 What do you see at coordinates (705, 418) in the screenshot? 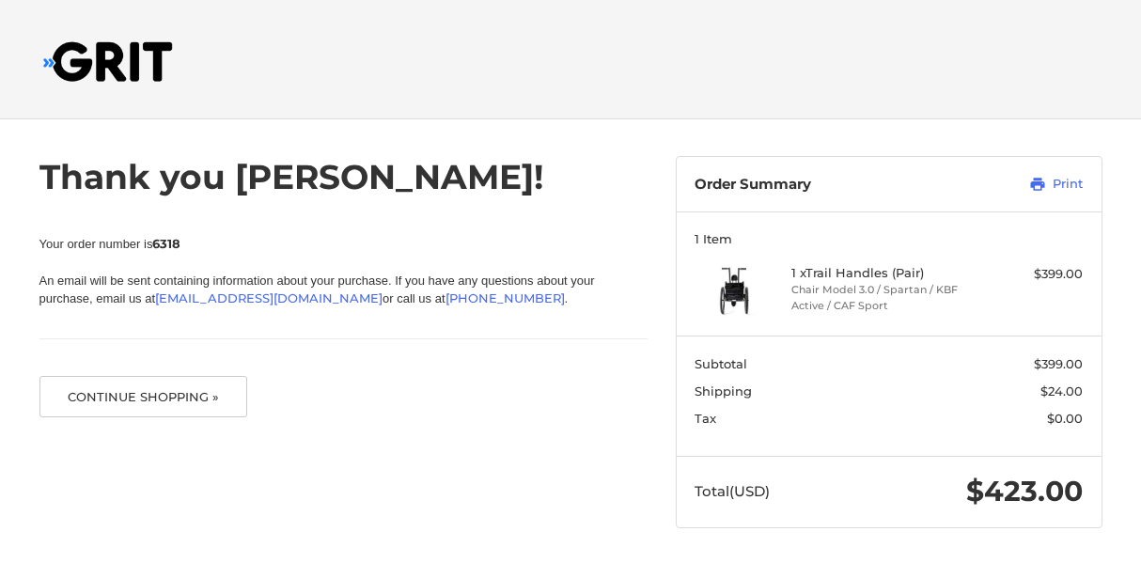
I see `span: Tax` at bounding box center [705, 418].